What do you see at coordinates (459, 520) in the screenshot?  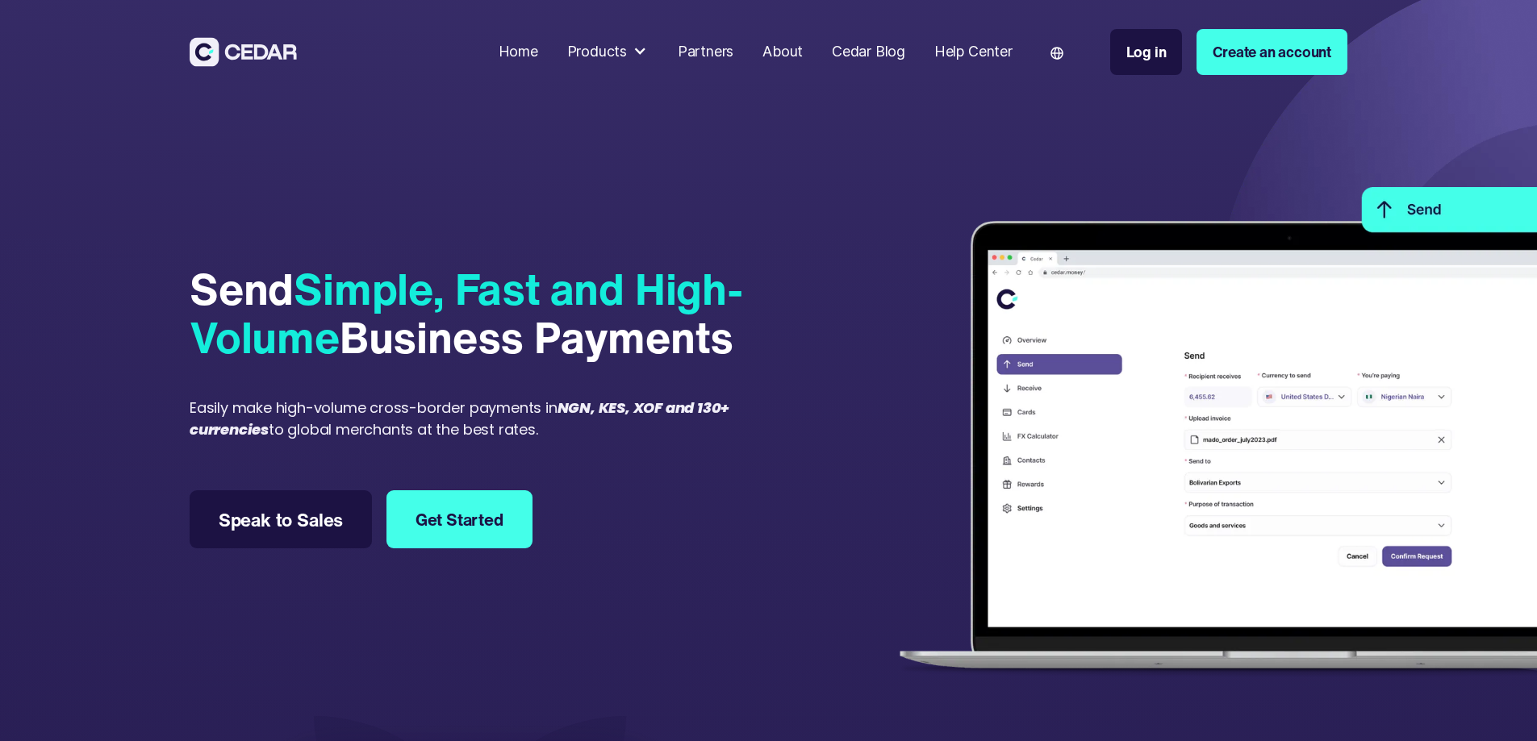 I see `a: Get Started` at bounding box center [459, 520].